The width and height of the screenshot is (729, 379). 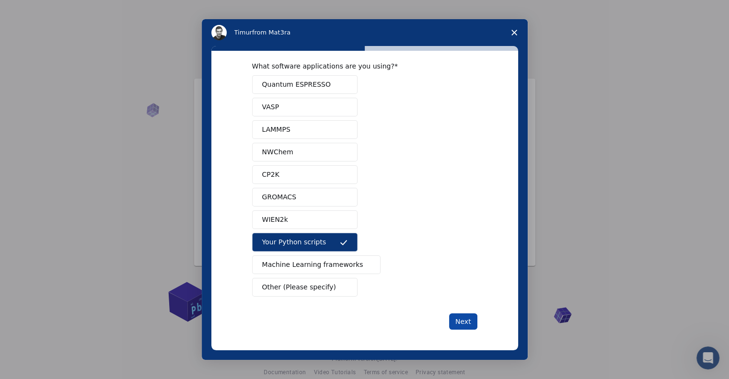 What do you see at coordinates (279, 197) in the screenshot?
I see `span: GROMACS` at bounding box center [279, 197].